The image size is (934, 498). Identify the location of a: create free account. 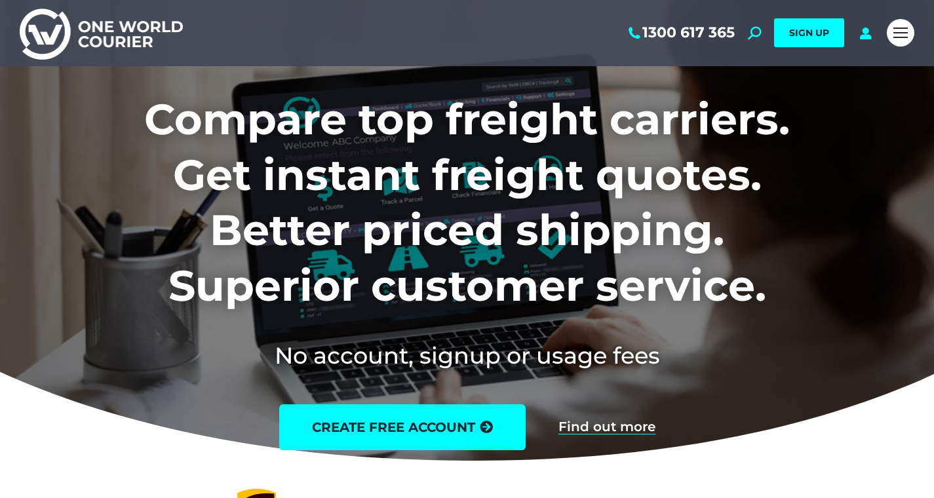
(403, 428).